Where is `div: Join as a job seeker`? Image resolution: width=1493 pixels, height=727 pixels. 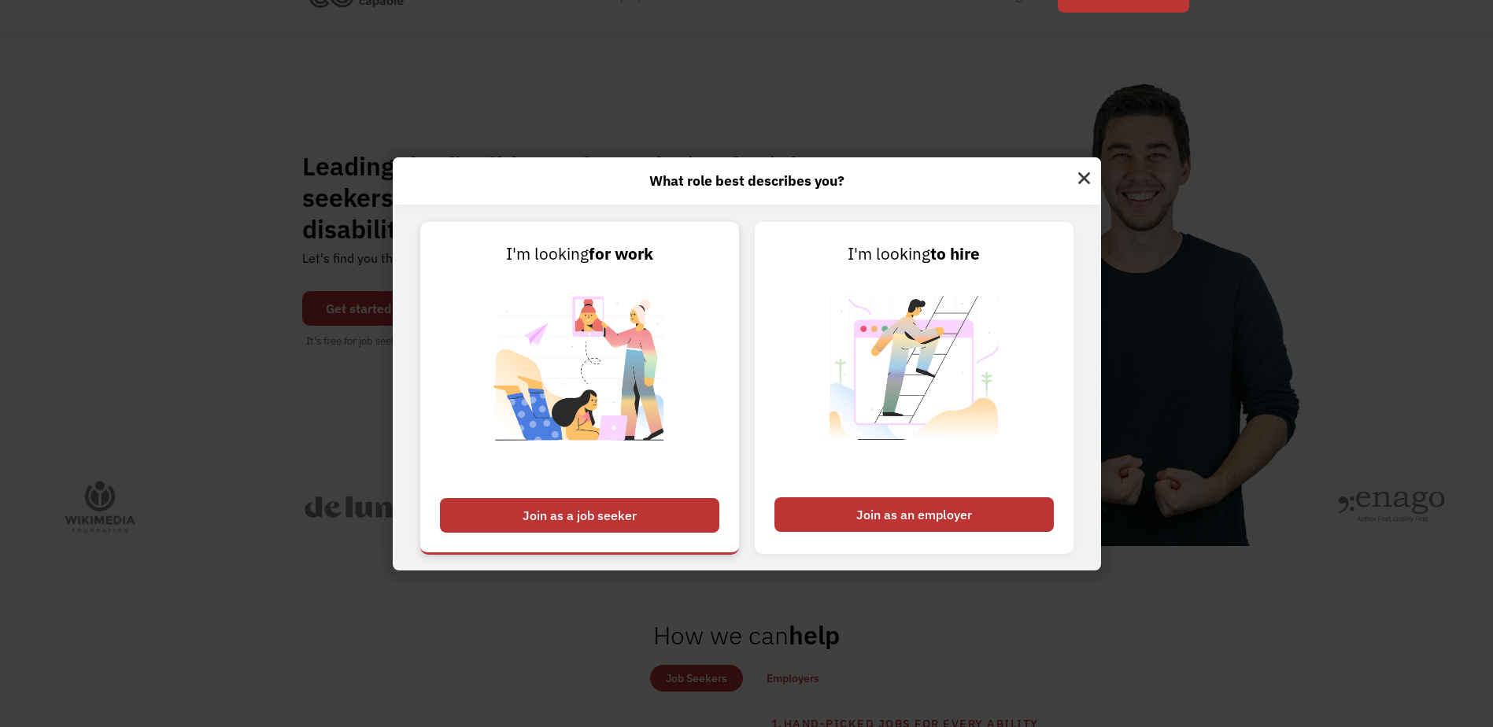 div: Join as a job seeker is located at coordinates (579, 516).